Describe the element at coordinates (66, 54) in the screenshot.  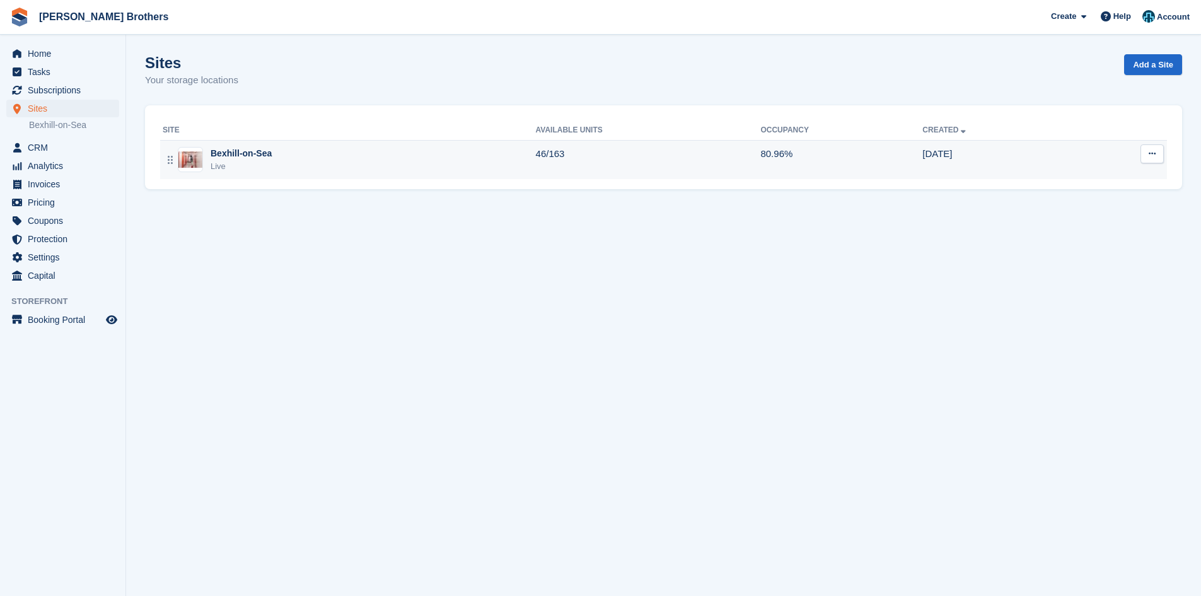
I see `span: Home` at that location.